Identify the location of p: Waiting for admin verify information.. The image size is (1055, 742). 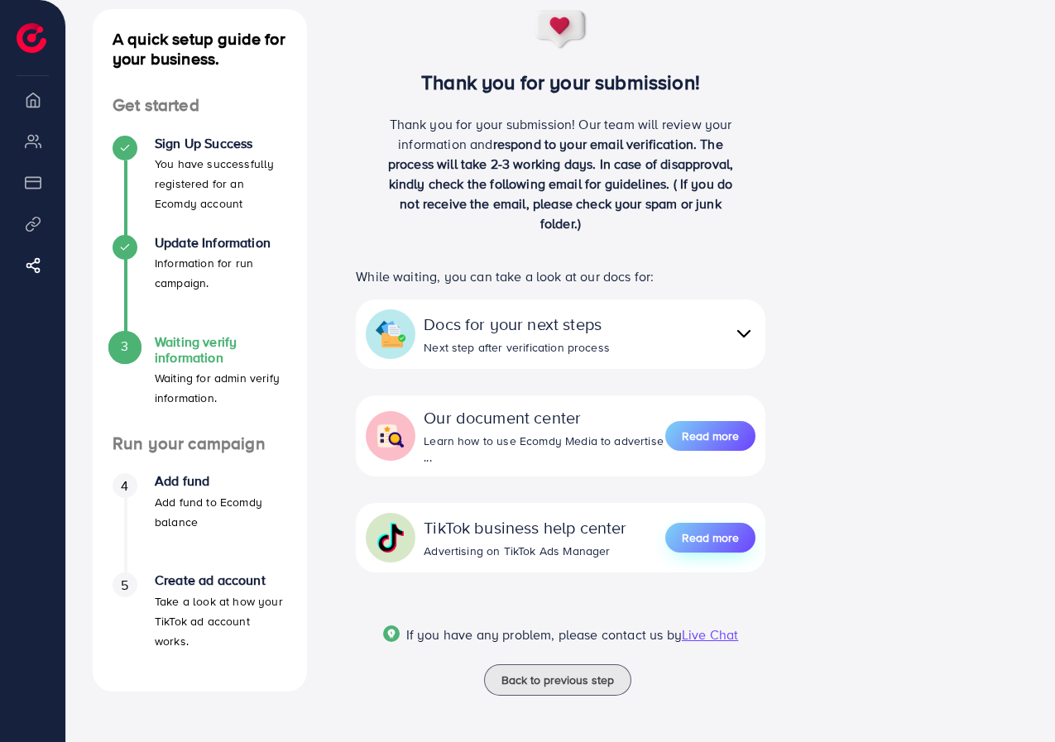
(221, 388).